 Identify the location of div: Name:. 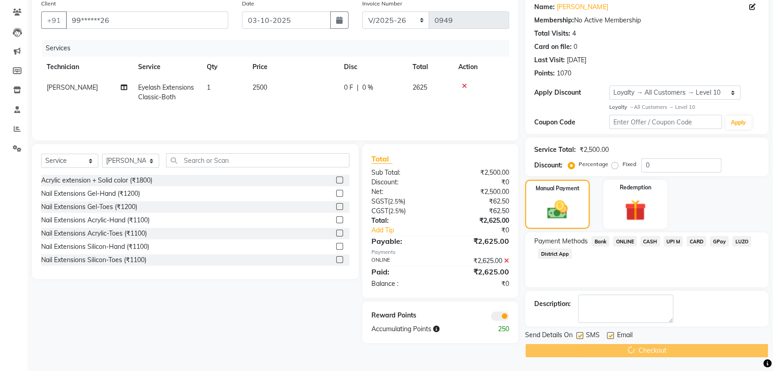
(544, 7).